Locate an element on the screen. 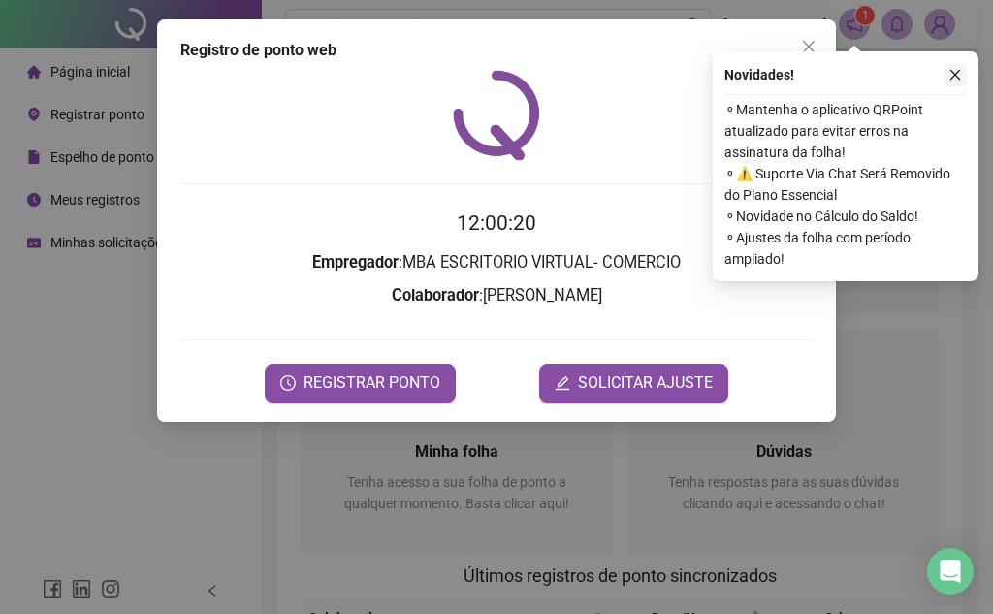 The image size is (993, 614). span: edit is located at coordinates (563, 383).